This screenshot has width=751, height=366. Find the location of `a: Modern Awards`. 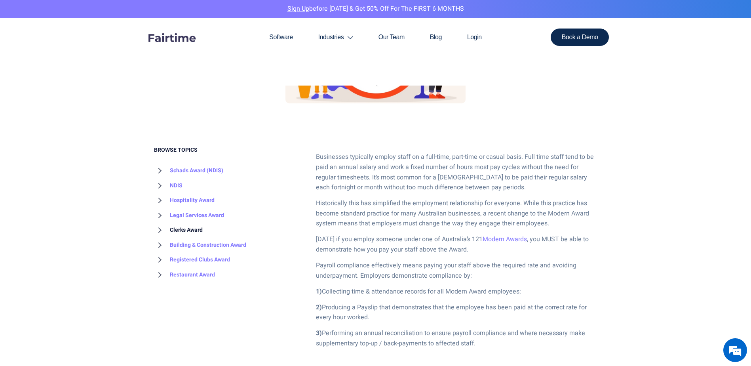

a: Modern Awards is located at coordinates (505, 239).